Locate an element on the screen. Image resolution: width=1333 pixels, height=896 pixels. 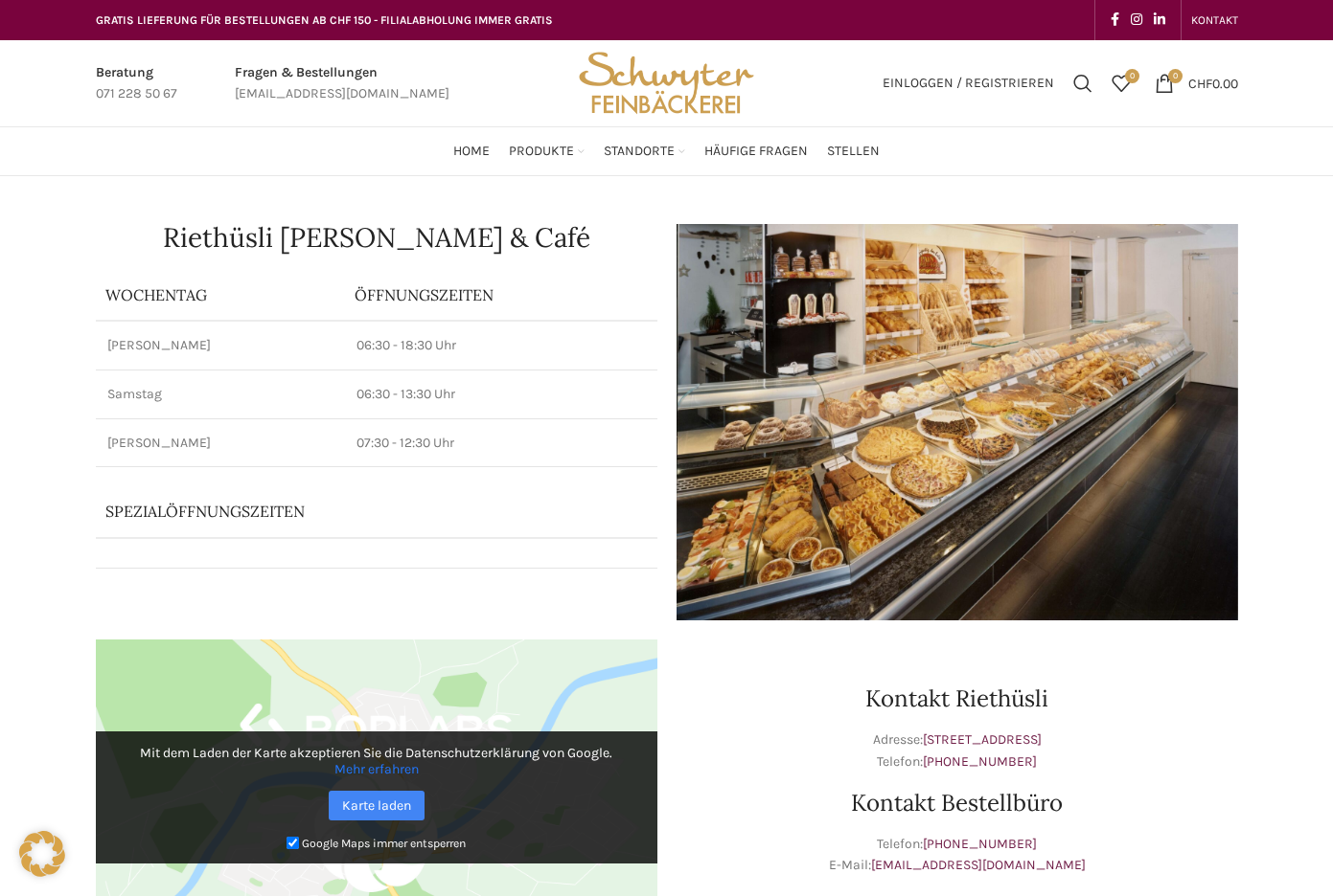
p: Mit dem Laden der Karte akzeptieren Sie die Datenschutzerklärung von Google. is located at coordinates (377, 762).